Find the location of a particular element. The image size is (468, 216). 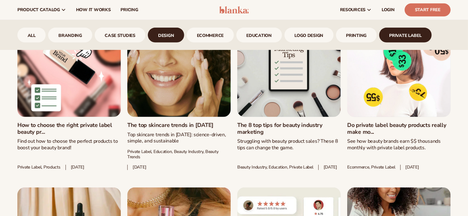

img: logo is located at coordinates (234, 10).